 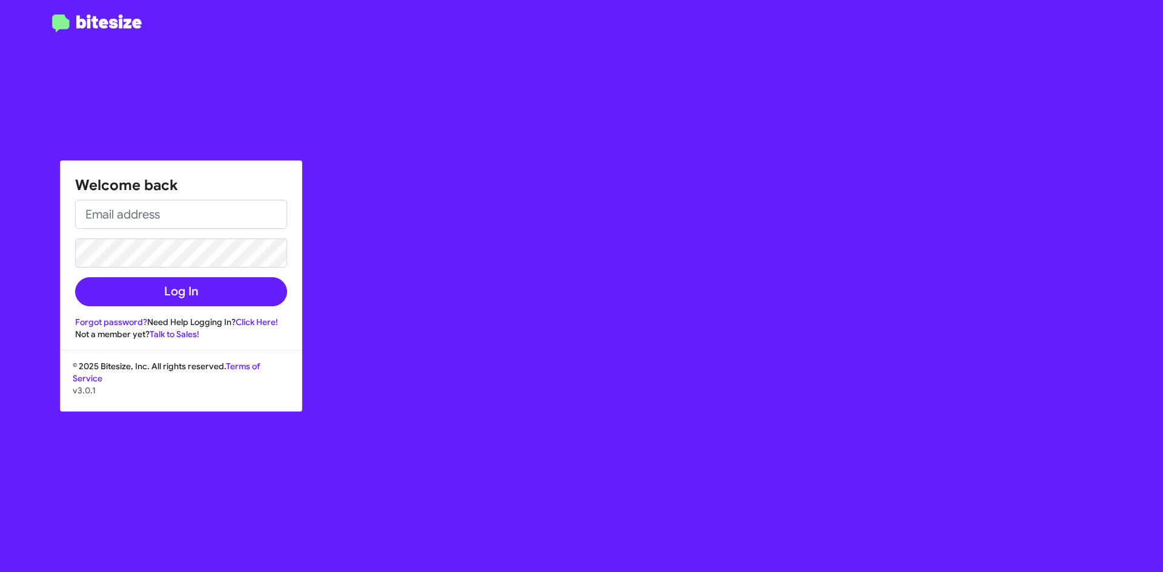 I want to click on a: Forgot password?, so click(x=111, y=322).